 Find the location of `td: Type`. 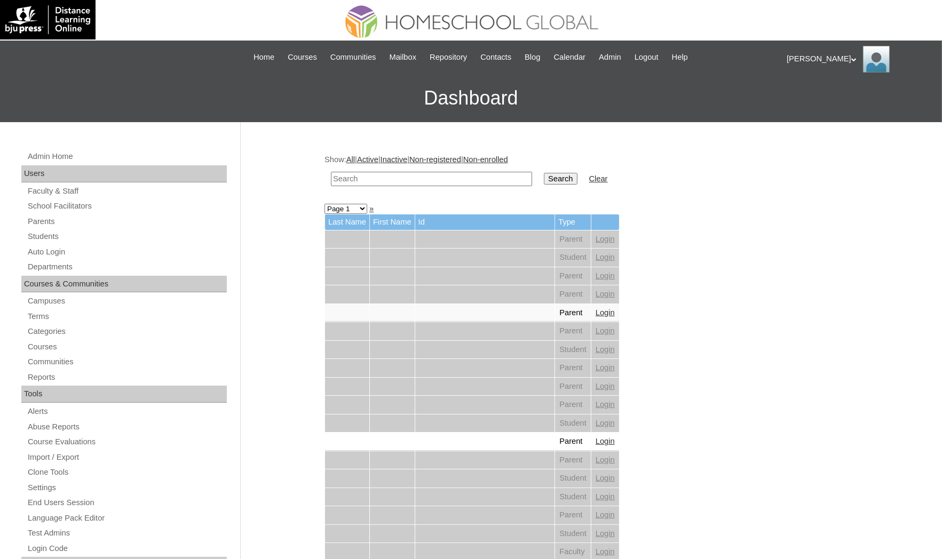

td: Type is located at coordinates (573, 222).